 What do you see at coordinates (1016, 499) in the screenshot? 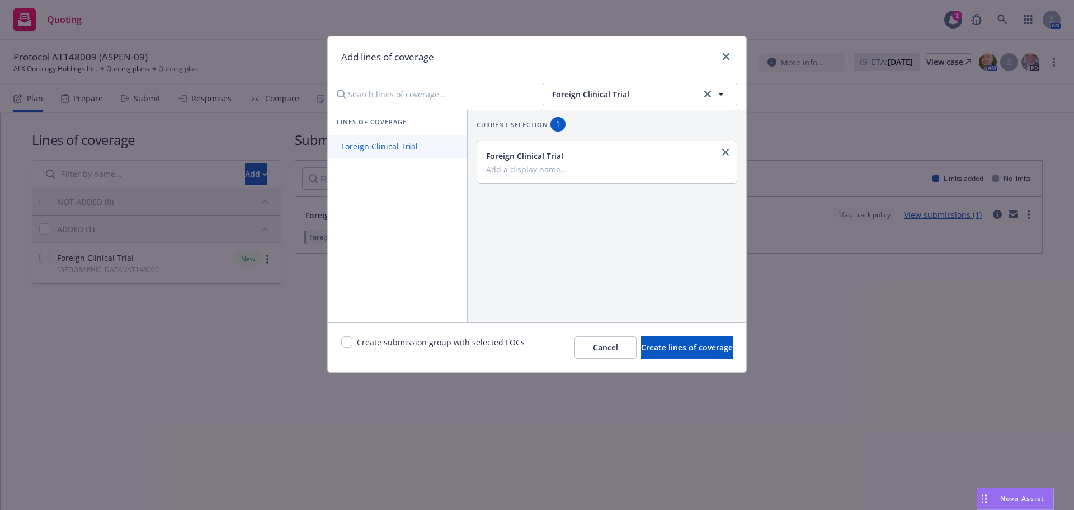
I see `button: Nova Assist` at bounding box center [1016, 499].